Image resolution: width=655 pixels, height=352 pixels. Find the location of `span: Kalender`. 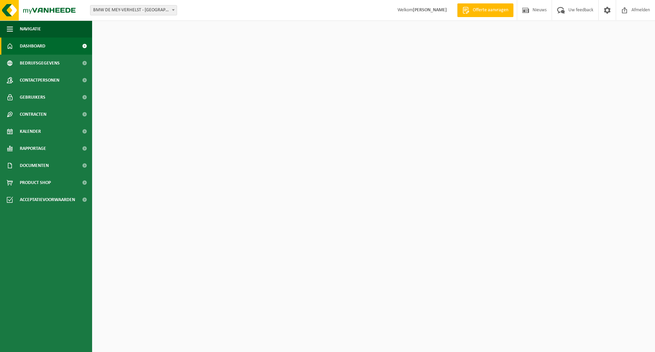

span: Kalender is located at coordinates (30, 131).